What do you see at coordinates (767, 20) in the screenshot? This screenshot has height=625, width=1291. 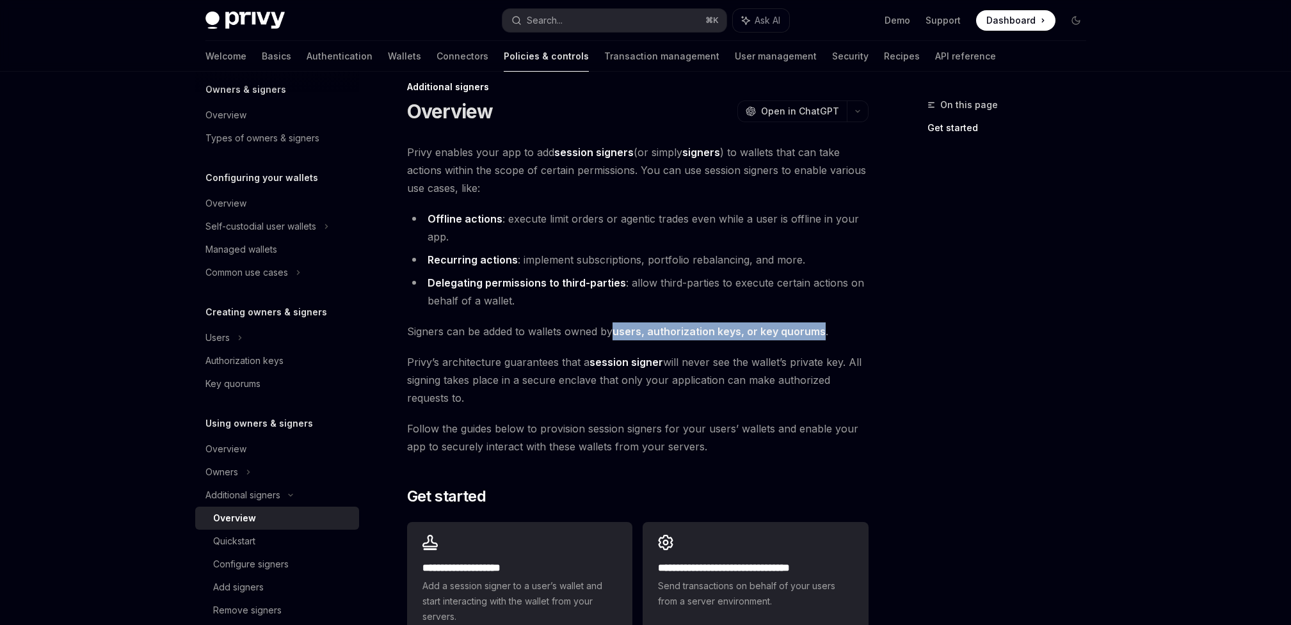 I see `span: Ask AI` at bounding box center [767, 20].